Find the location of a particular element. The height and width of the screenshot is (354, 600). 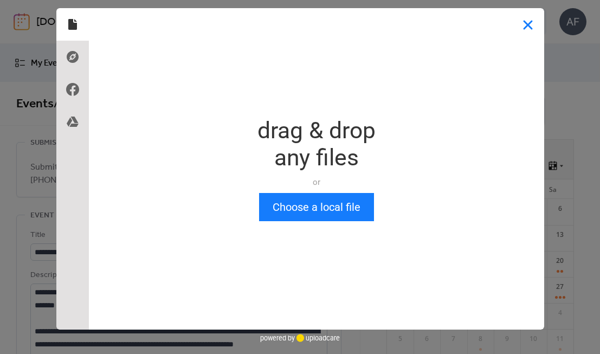

div: Direct Link is located at coordinates (73, 57).